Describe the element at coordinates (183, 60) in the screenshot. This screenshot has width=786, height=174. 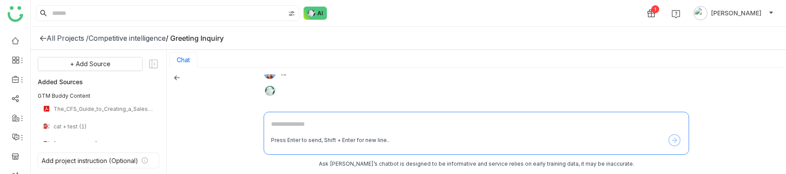
I see `button: Chat` at that location.